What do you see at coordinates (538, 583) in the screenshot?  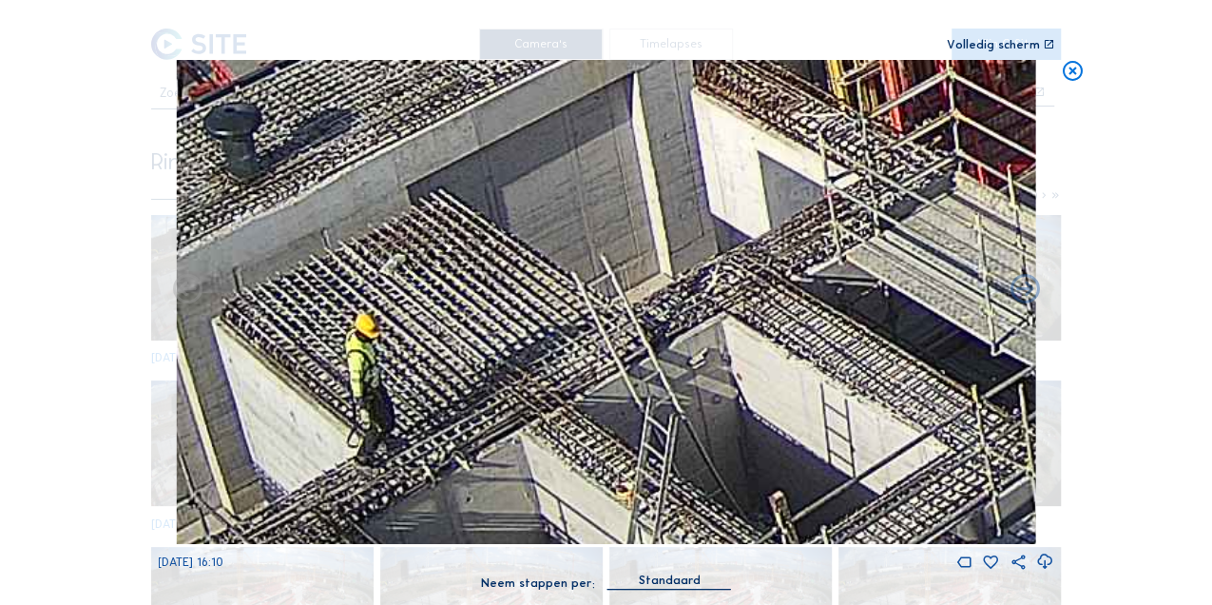 I see `div: Neem stappen per:` at bounding box center [538, 583].